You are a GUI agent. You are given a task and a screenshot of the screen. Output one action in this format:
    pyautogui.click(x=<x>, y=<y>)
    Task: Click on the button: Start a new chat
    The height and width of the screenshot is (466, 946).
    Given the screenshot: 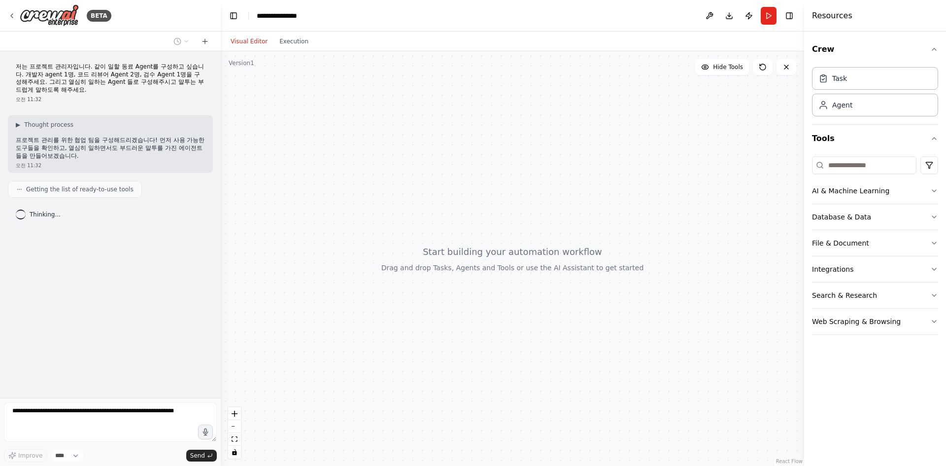 What is the action you would take?
    pyautogui.click(x=205, y=41)
    